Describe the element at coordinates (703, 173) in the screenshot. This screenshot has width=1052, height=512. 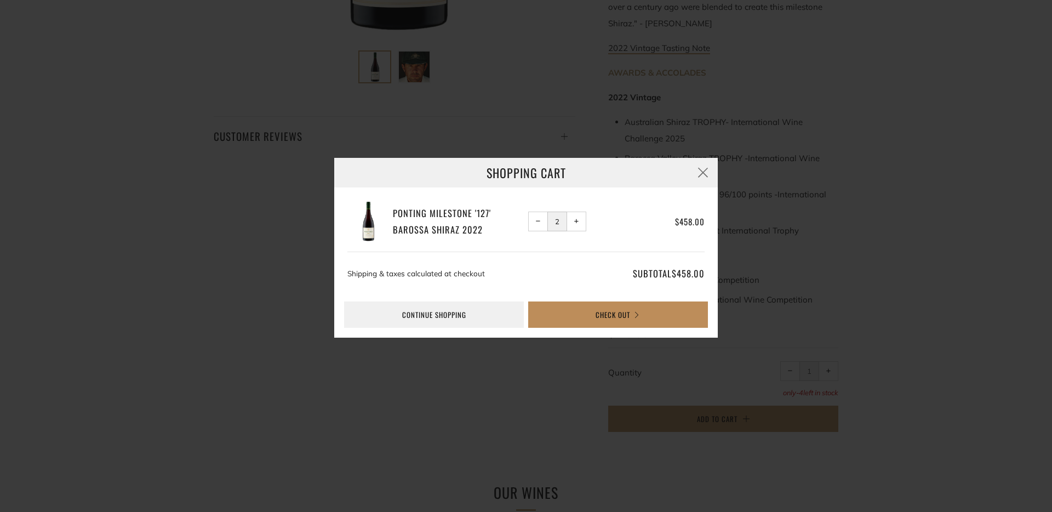
I see `button: Close (Esc)` at that location.